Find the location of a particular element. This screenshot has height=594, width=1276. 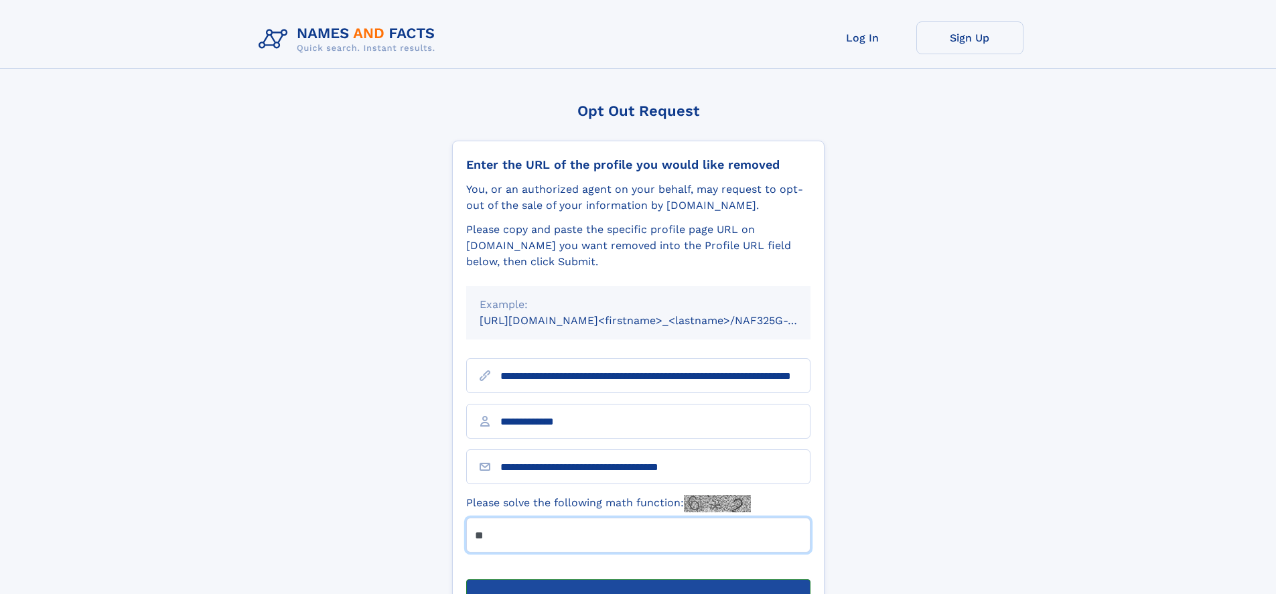

a: Sign Up is located at coordinates (970, 37).